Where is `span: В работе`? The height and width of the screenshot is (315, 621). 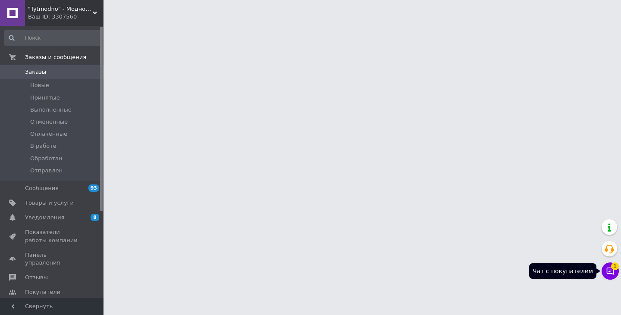
span: В работе is located at coordinates (43, 146).